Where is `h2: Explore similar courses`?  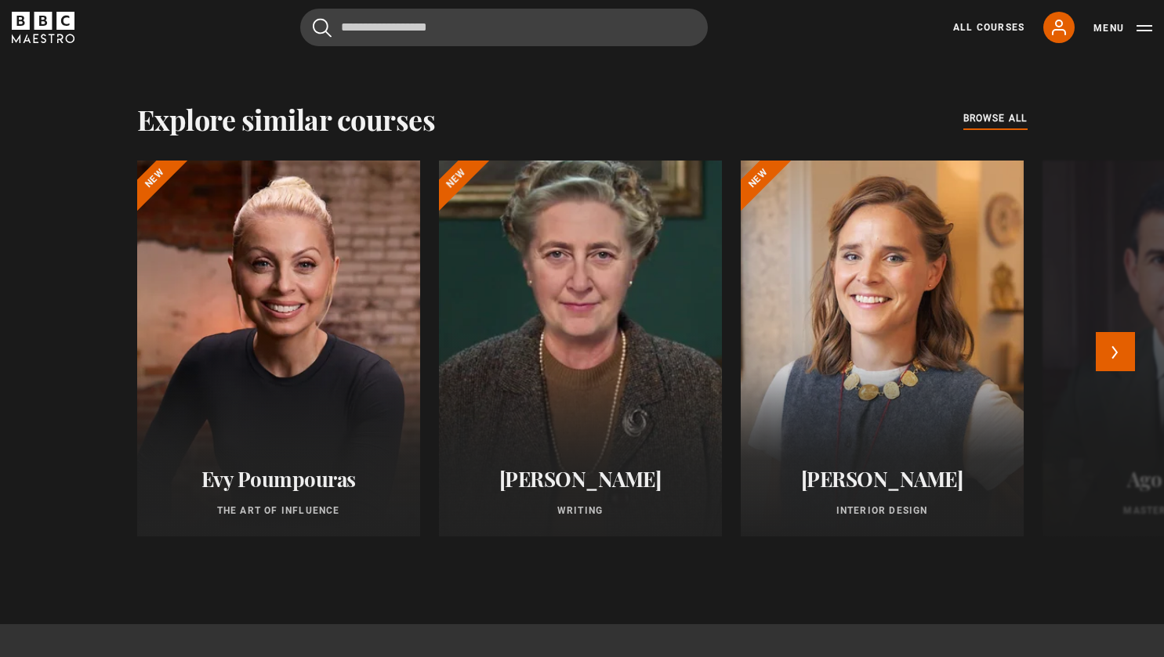 h2: Explore similar courses is located at coordinates (286, 119).